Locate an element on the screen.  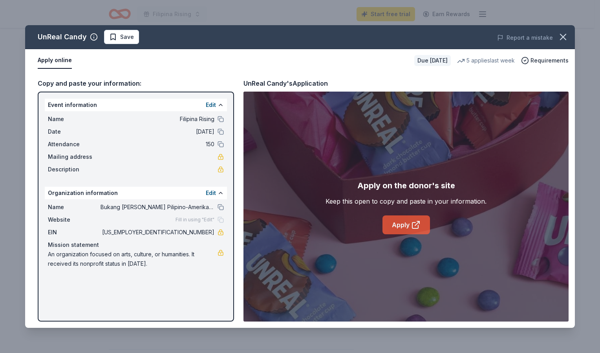
div: Keep this open to copy and paste in your information. is located at coordinates (406, 201).